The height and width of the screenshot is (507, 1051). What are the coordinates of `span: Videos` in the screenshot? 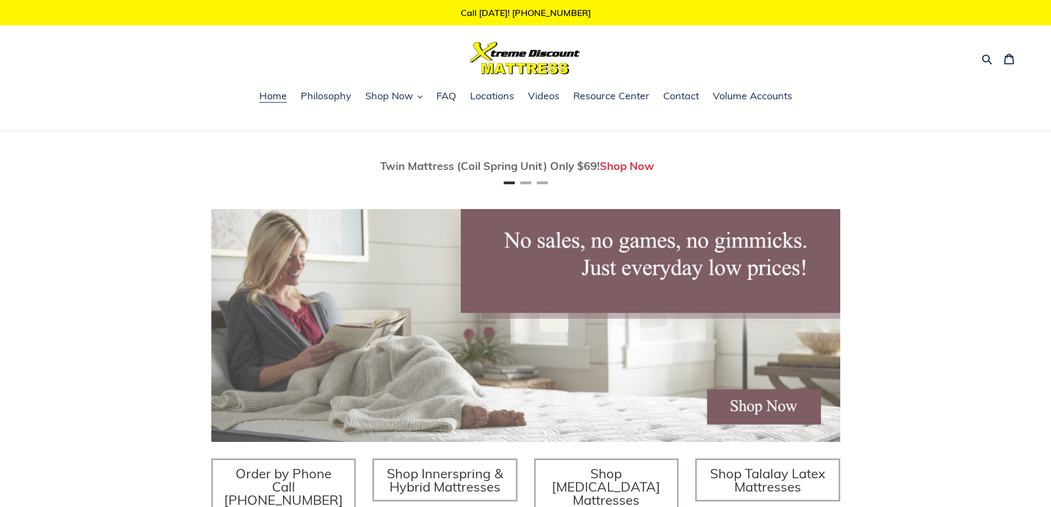 It's located at (544, 96).